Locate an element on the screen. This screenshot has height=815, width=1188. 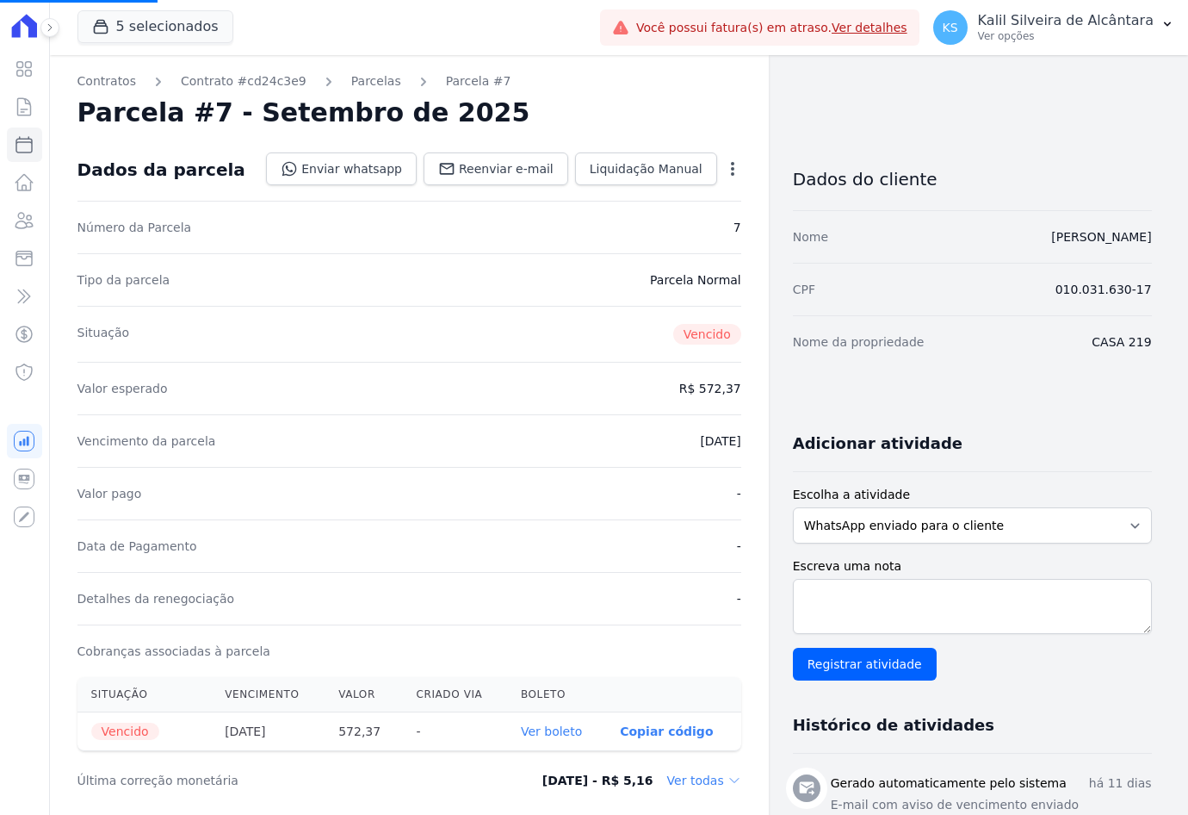
a: Liquidação Manual is located at coordinates (646, 169).